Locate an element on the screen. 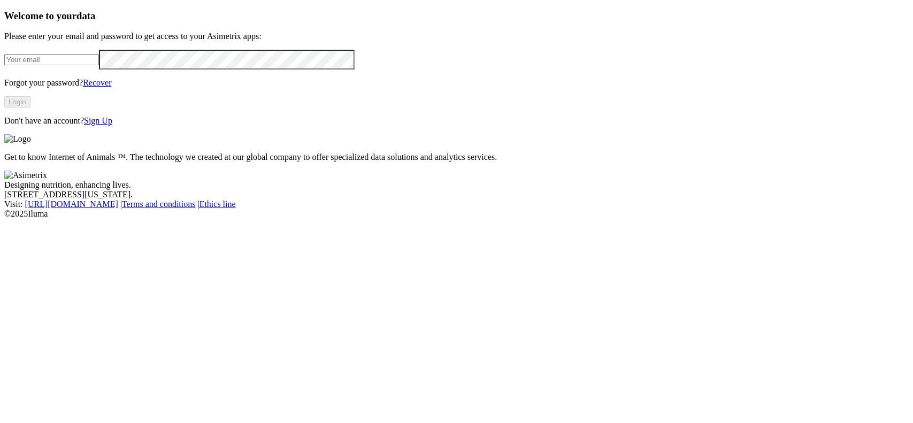 This screenshot has width=913, height=423. input: Your email is located at coordinates (51, 59).